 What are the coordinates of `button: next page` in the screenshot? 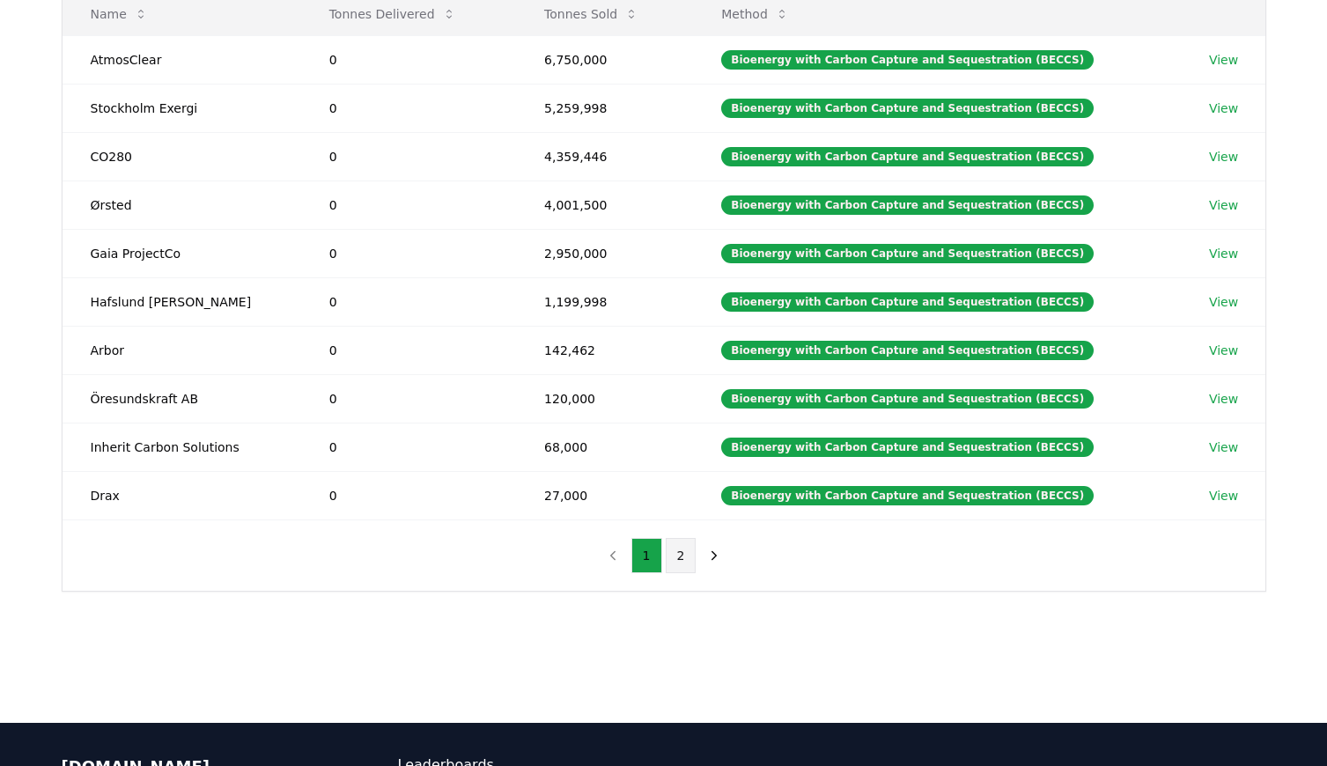 It's located at (714, 555).